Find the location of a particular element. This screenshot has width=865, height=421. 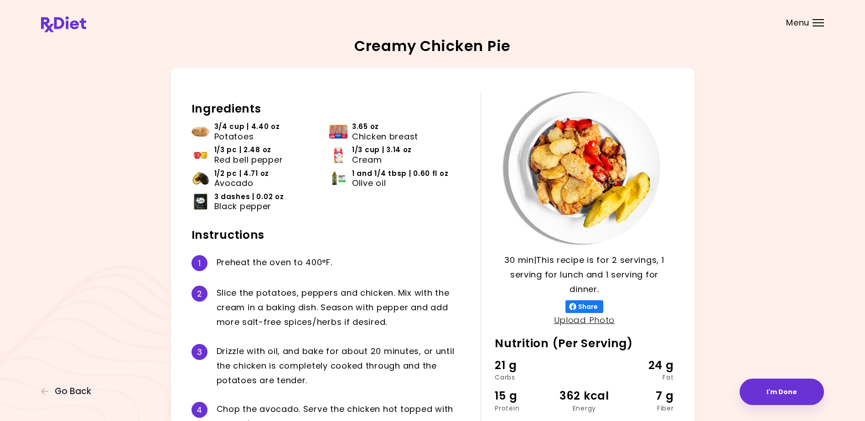

div: Fiber is located at coordinates (644, 409).